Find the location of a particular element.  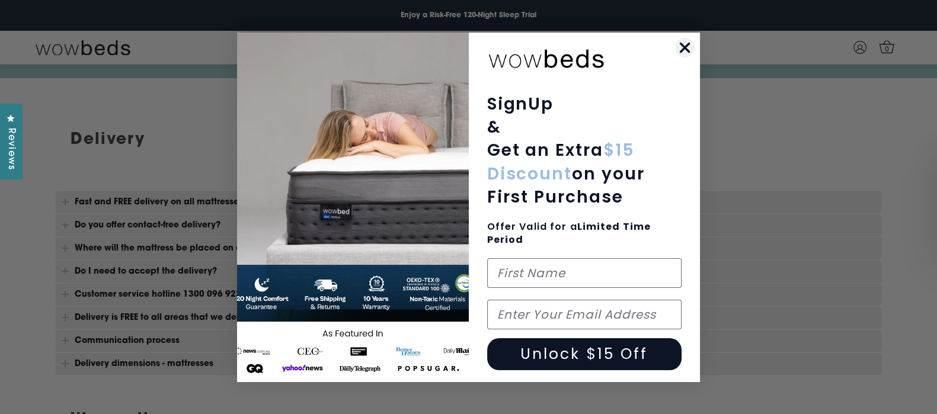

input: First Name is located at coordinates (584, 273).